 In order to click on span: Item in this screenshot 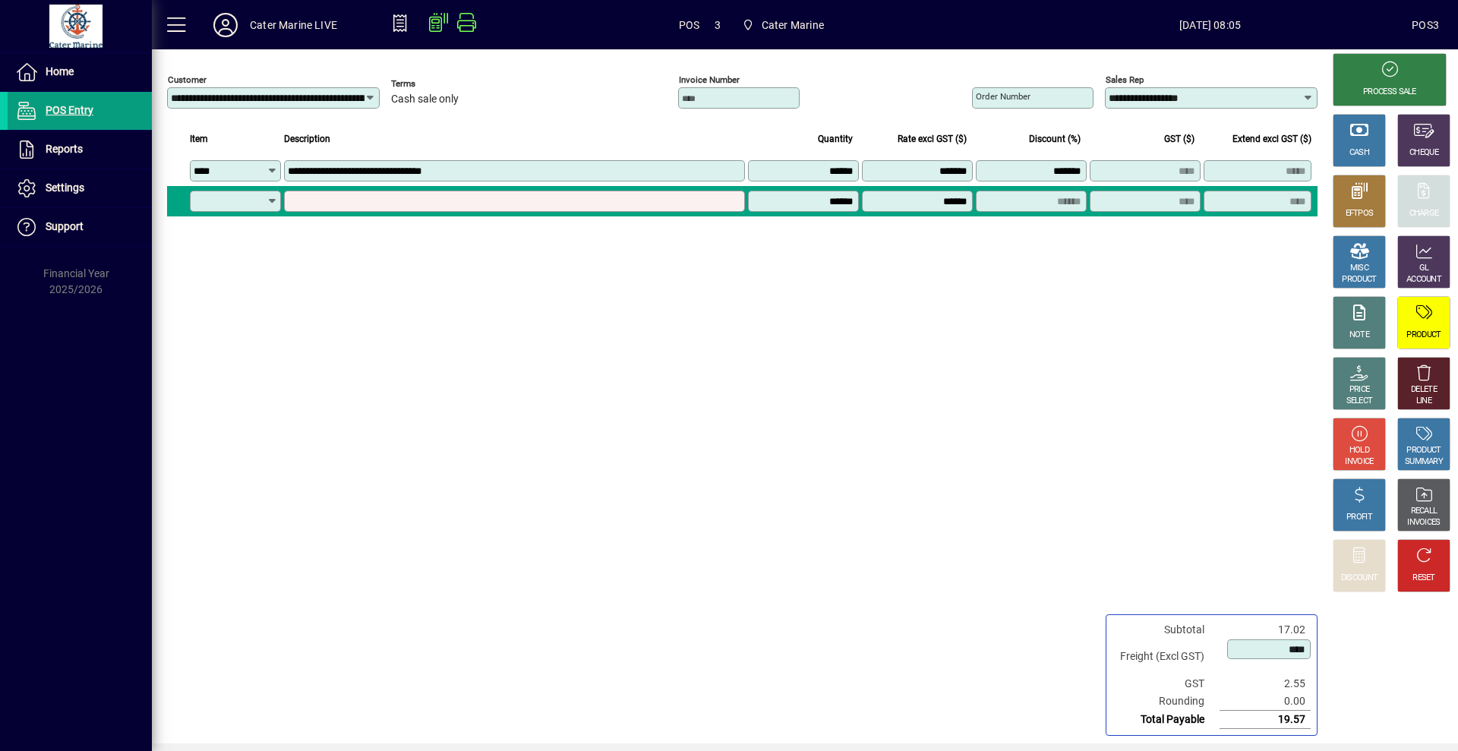, I will do `click(199, 139)`.